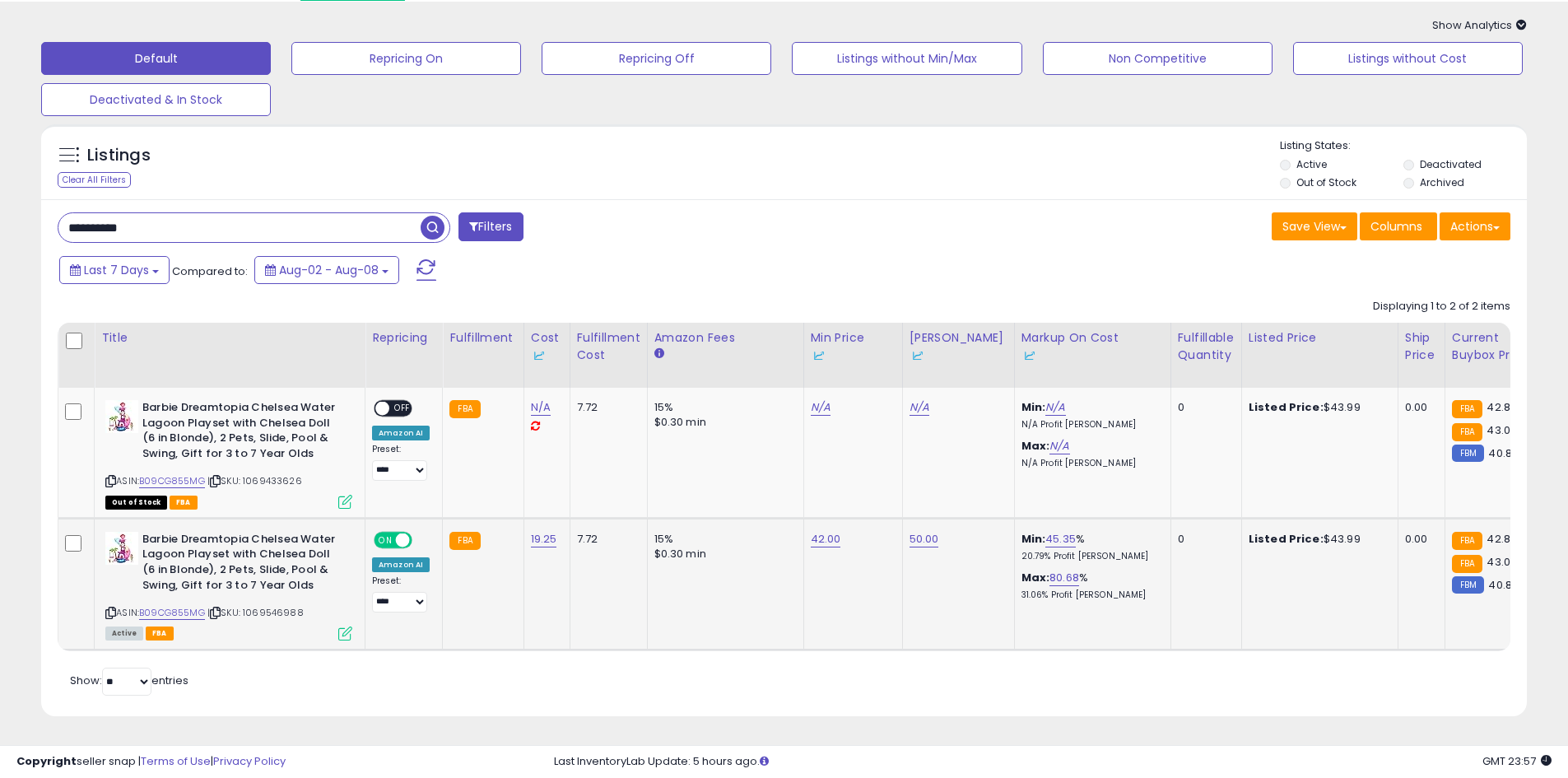  What do you see at coordinates (491, 226) in the screenshot?
I see `button: Filters` at bounding box center [491, 226].